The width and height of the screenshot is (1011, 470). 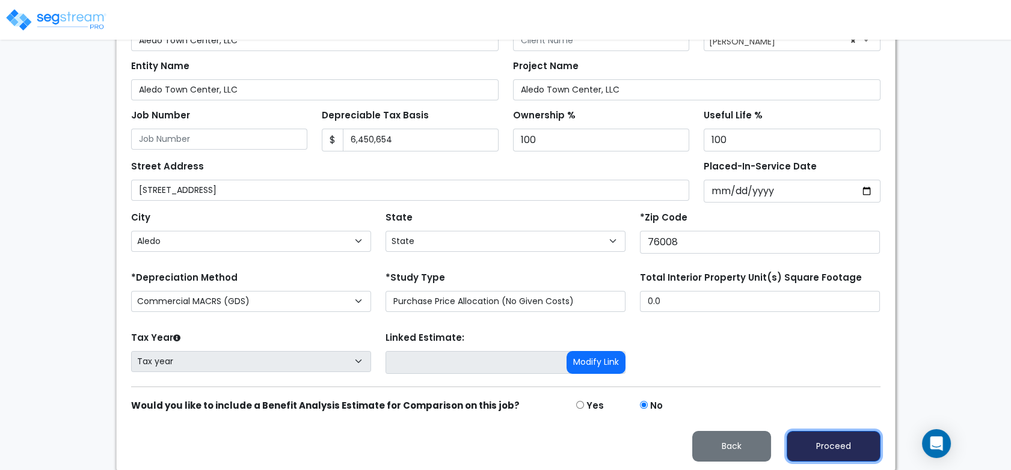 What do you see at coordinates (56, 20) in the screenshot?
I see `img: logo_pro_r.png` at bounding box center [56, 20].